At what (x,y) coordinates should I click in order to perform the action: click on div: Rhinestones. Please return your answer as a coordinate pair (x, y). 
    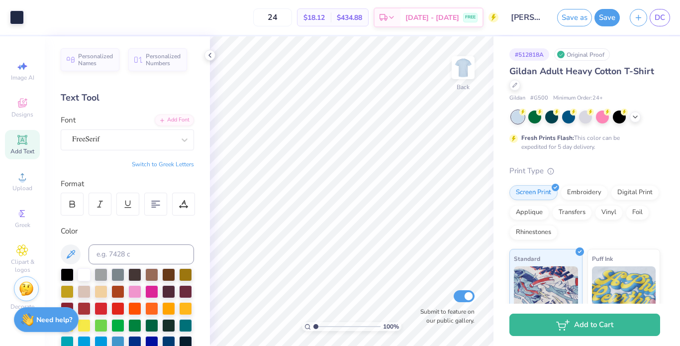
    Looking at the image, I should click on (533, 232).